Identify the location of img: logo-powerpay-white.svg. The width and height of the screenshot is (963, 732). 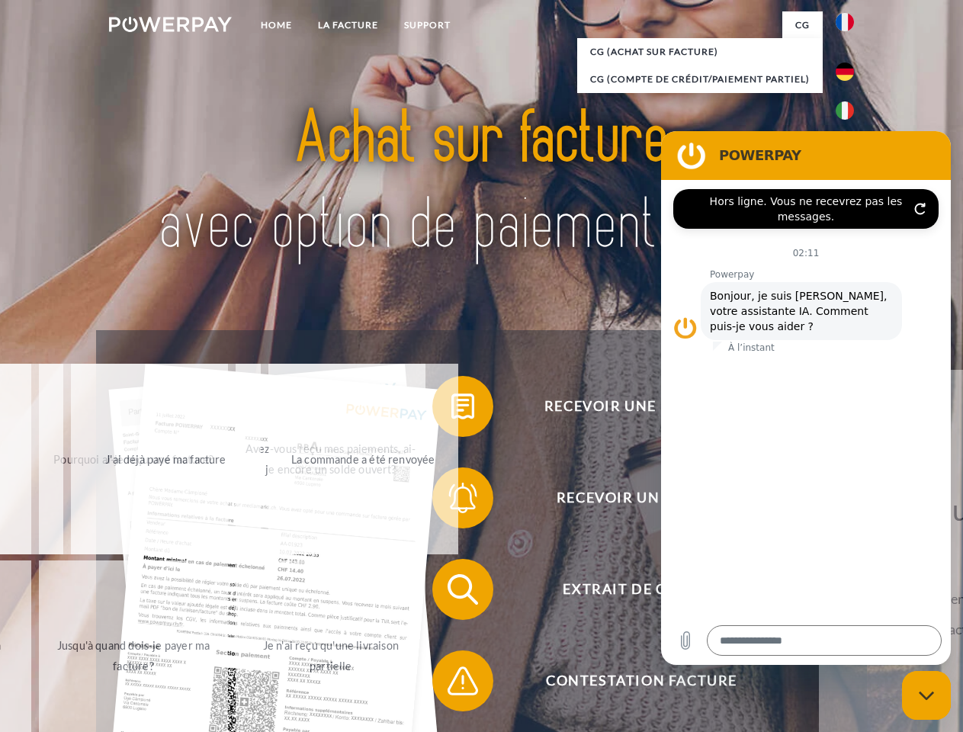
(170, 24).